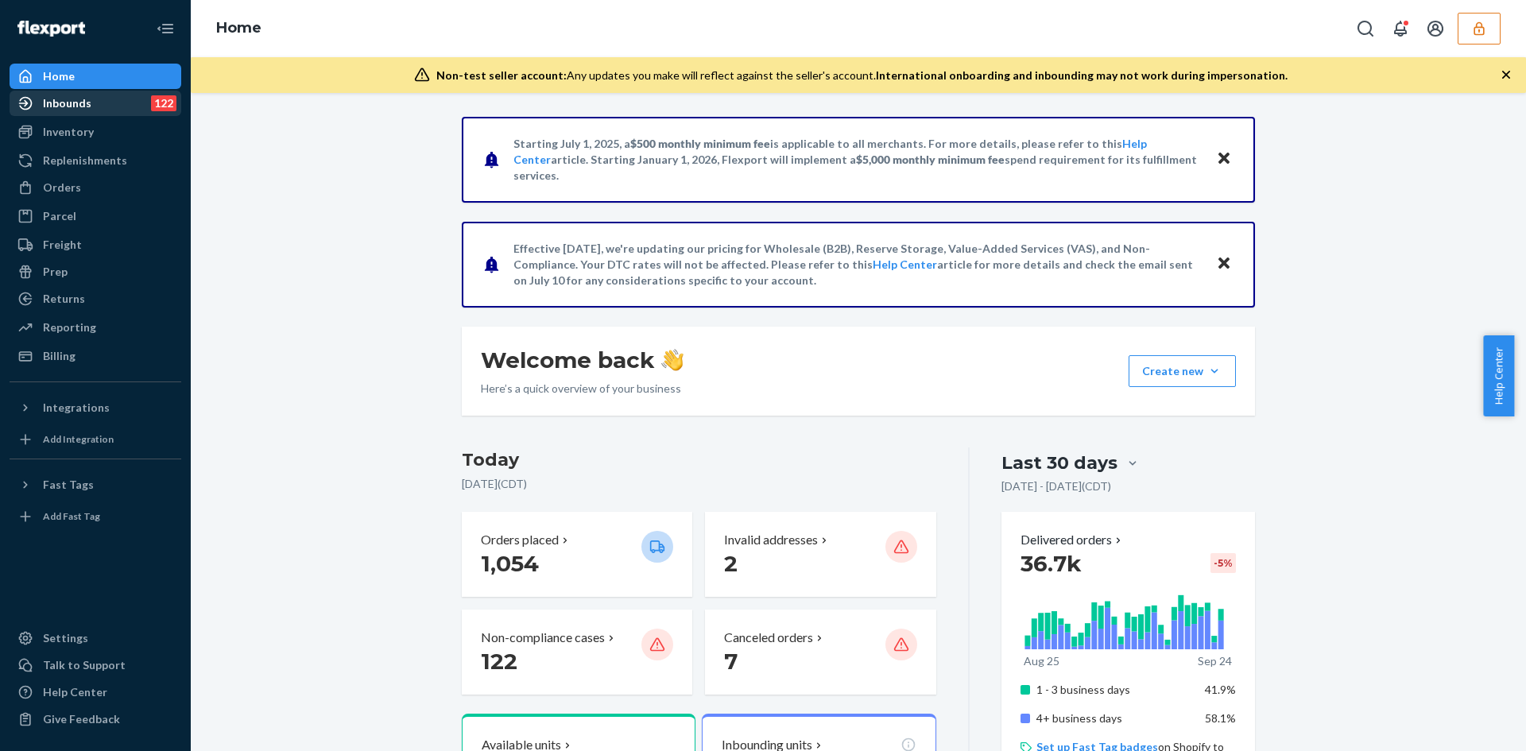 The height and width of the screenshot is (751, 1526). Describe the element at coordinates (1072, 540) in the screenshot. I see `button: Delivered orders` at that location.